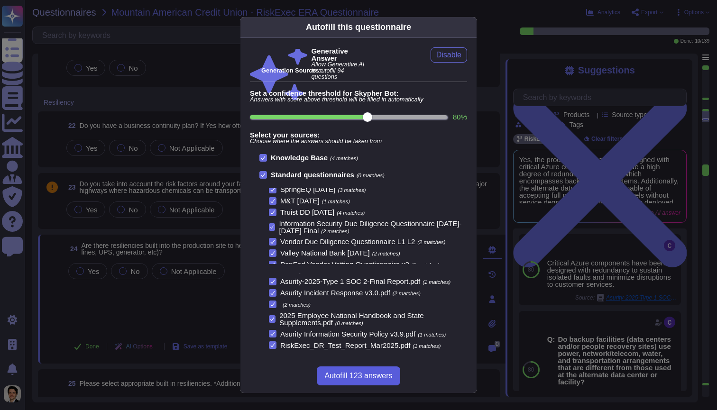  What do you see at coordinates (345, 345) in the screenshot?
I see `span: RiskExec_DR_Test_Report_Mar2025.pdf` at bounding box center [345, 345].